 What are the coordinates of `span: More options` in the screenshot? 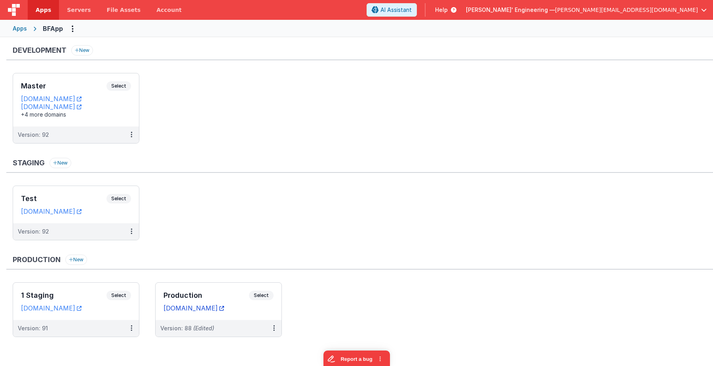 It's located at (57, 8).